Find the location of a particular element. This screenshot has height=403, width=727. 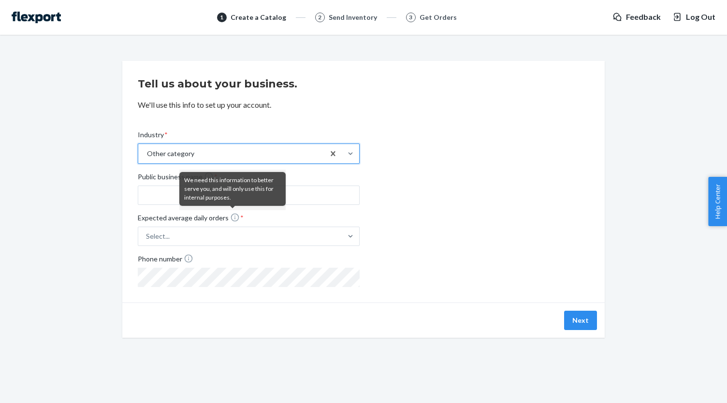

span: Log Out is located at coordinates (700, 17).